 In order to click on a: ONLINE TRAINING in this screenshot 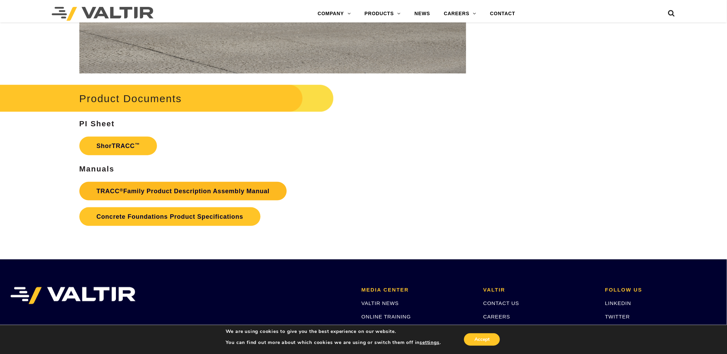, I will do `click(386, 317)`.